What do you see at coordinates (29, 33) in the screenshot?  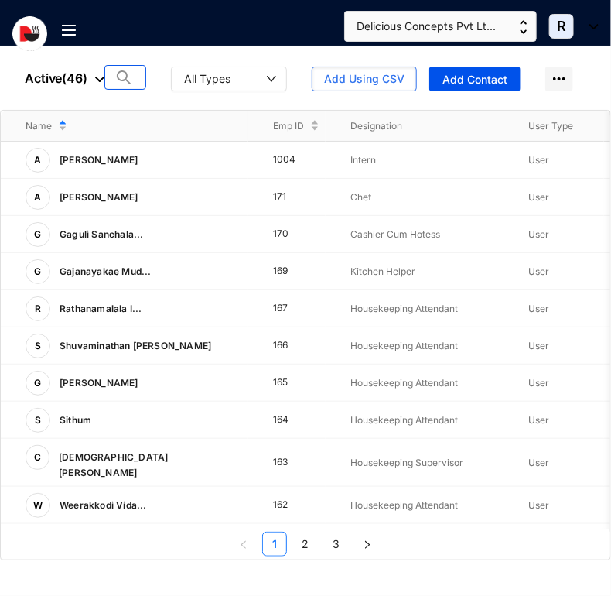 I see `img: logo` at bounding box center [29, 33].